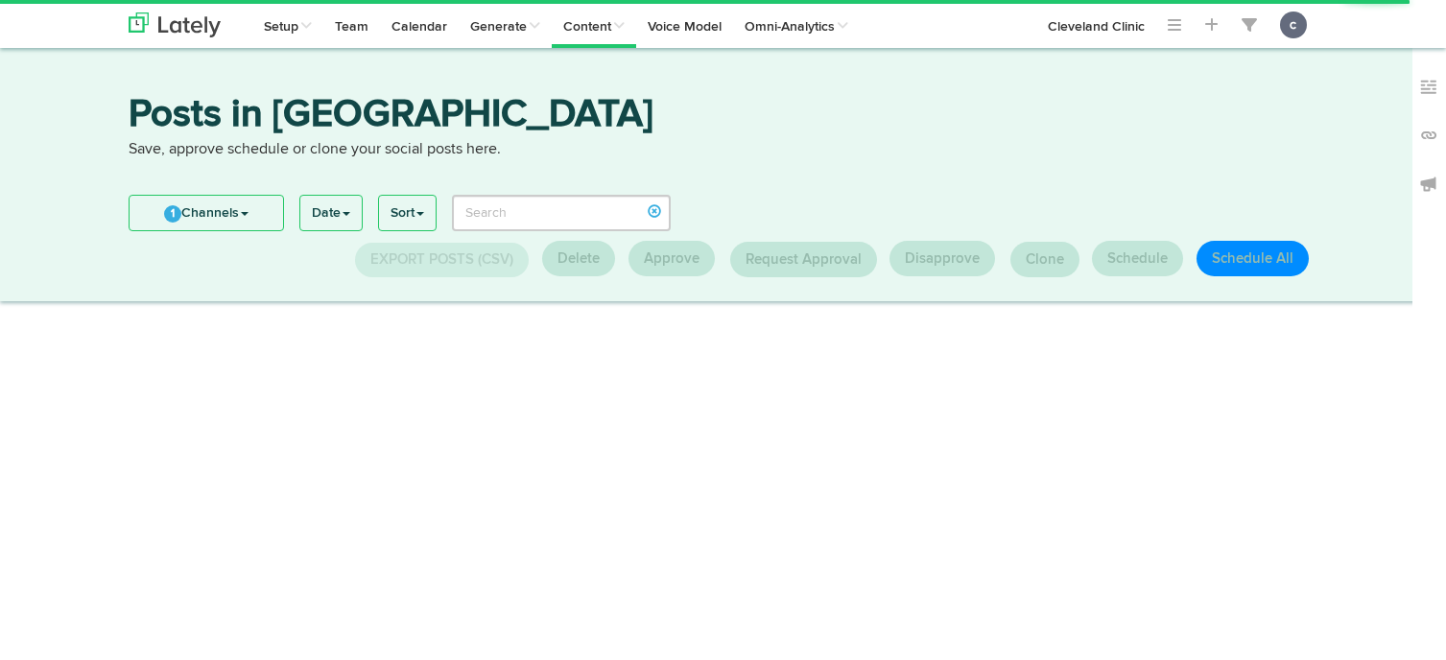 The width and height of the screenshot is (1446, 660). What do you see at coordinates (1045, 259) in the screenshot?
I see `span: Clone` at bounding box center [1045, 259].